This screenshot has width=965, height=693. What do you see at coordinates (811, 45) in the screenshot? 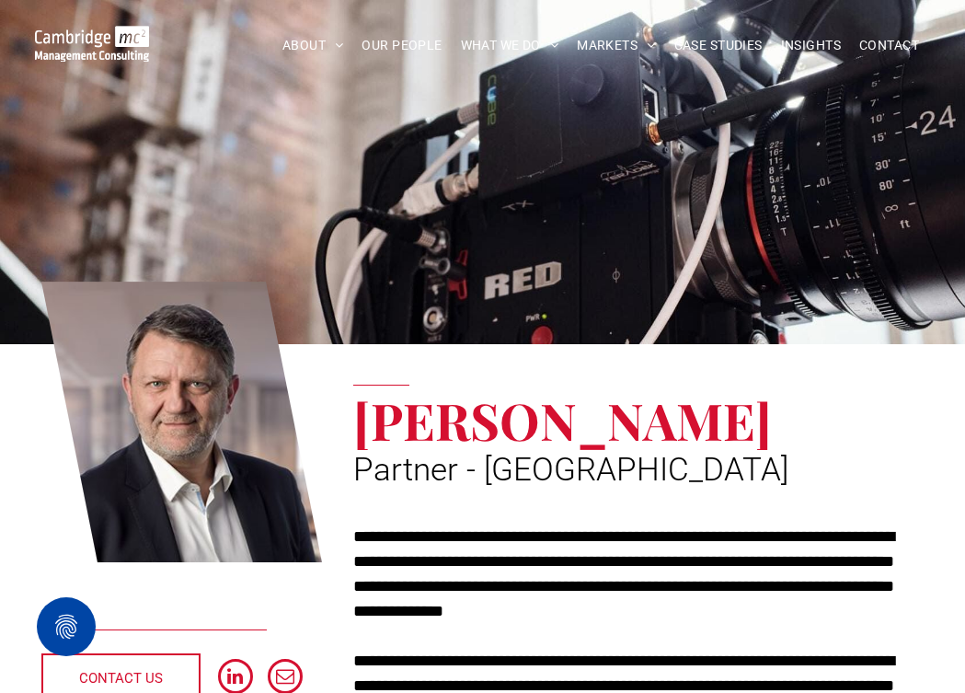
I see `a: INSIGHTS` at bounding box center [811, 45].